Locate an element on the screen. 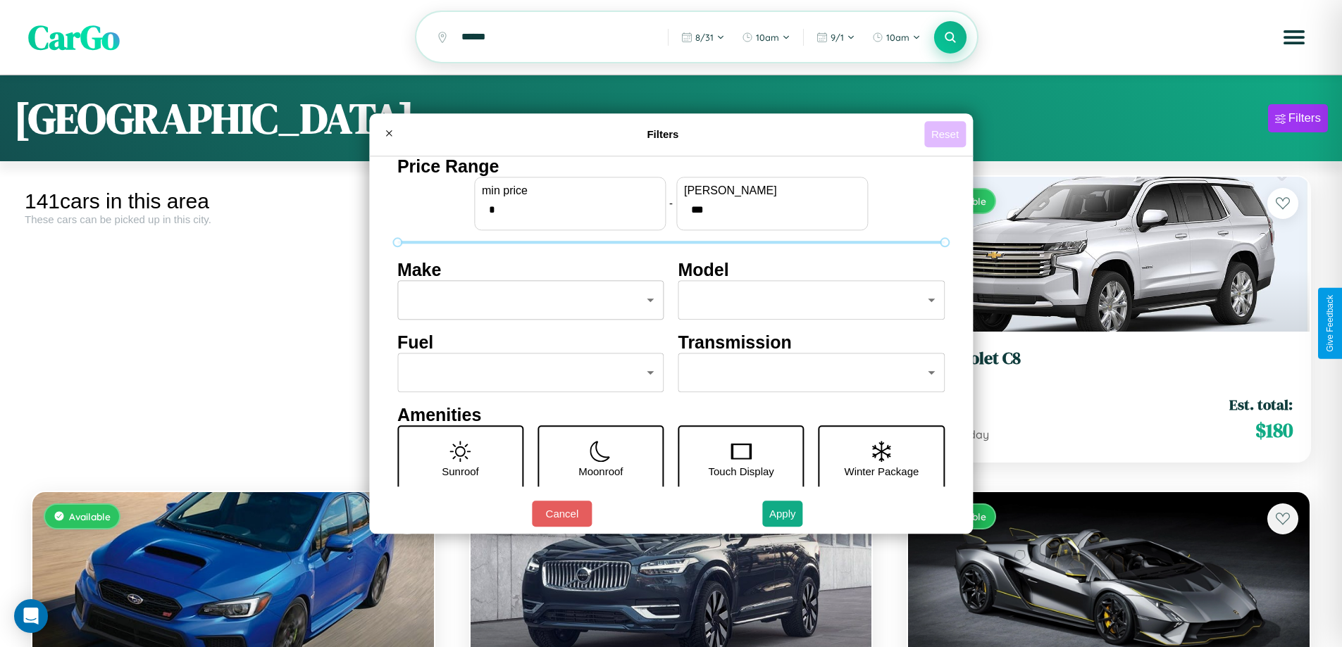 The width and height of the screenshot is (1342, 647). h4: Amenities is located at coordinates (670, 415).